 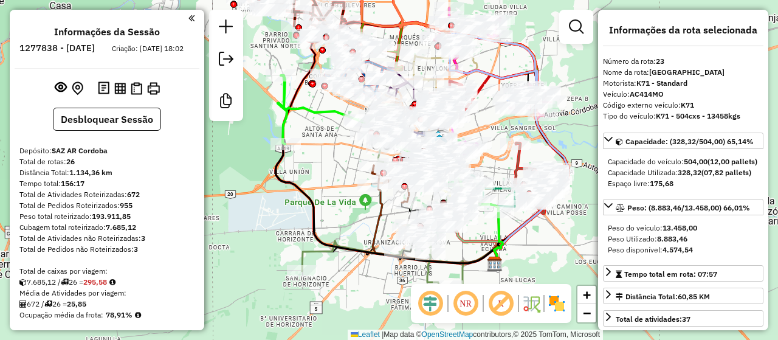 What do you see at coordinates (226, 60) in the screenshot?
I see `a: Exportar sessão` at bounding box center [226, 60].